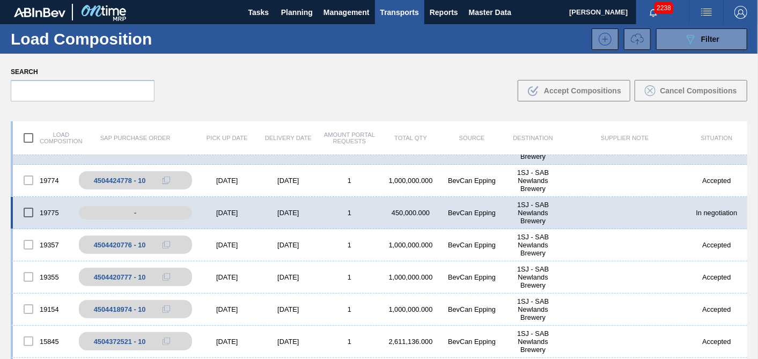 This screenshot has height=359, width=758. I want to click on span: Tasks, so click(258, 12).